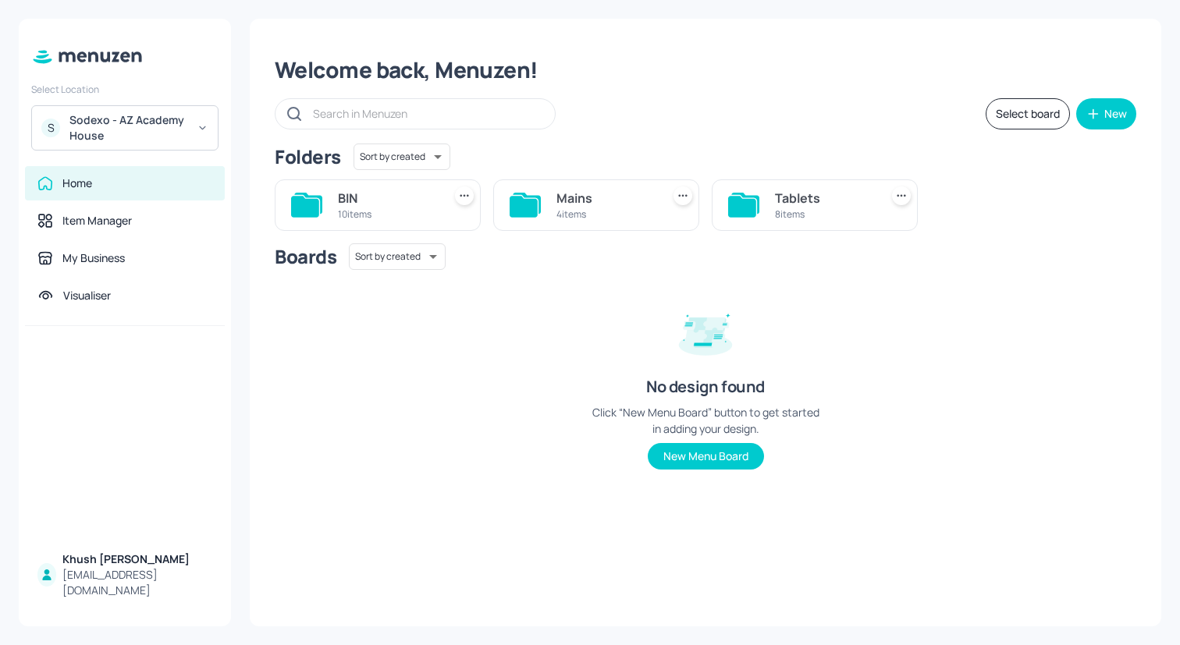 This screenshot has height=645, width=1180. Describe the element at coordinates (77, 183) in the screenshot. I see `div: Home` at that location.